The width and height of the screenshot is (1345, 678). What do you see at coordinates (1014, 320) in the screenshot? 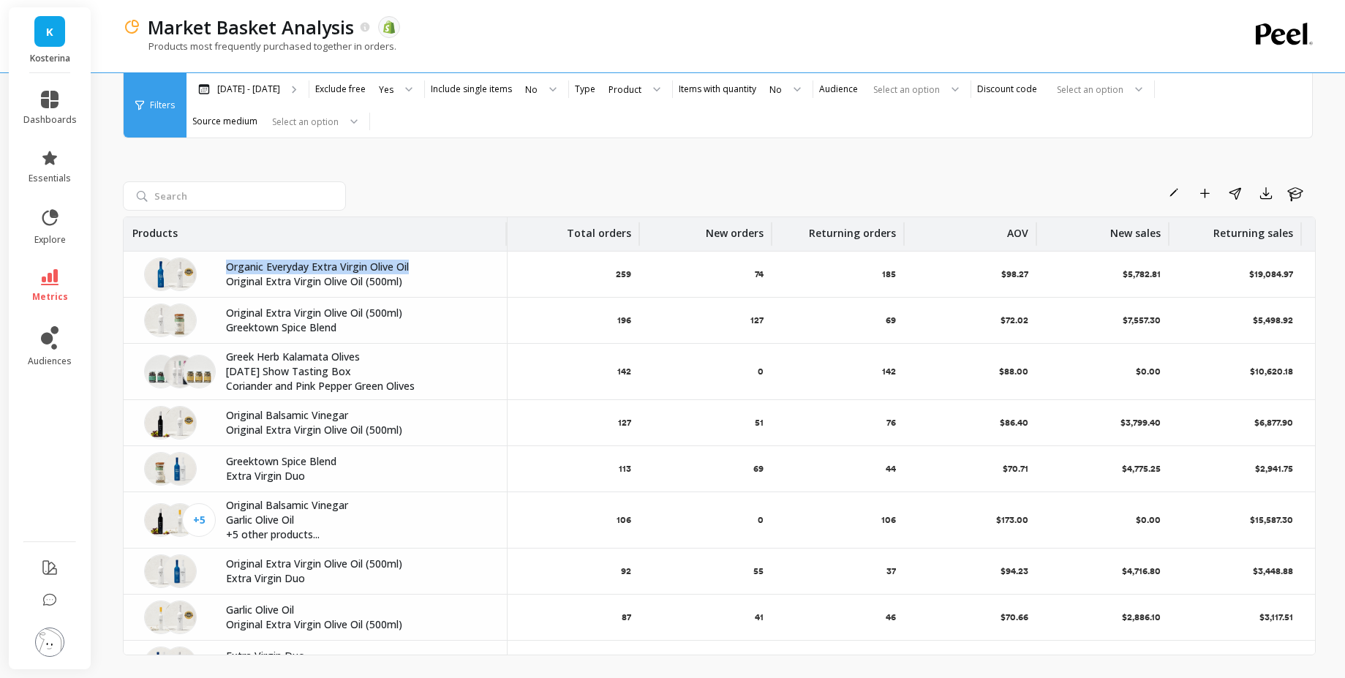
I see `p: $72.02` at bounding box center [1014, 320].